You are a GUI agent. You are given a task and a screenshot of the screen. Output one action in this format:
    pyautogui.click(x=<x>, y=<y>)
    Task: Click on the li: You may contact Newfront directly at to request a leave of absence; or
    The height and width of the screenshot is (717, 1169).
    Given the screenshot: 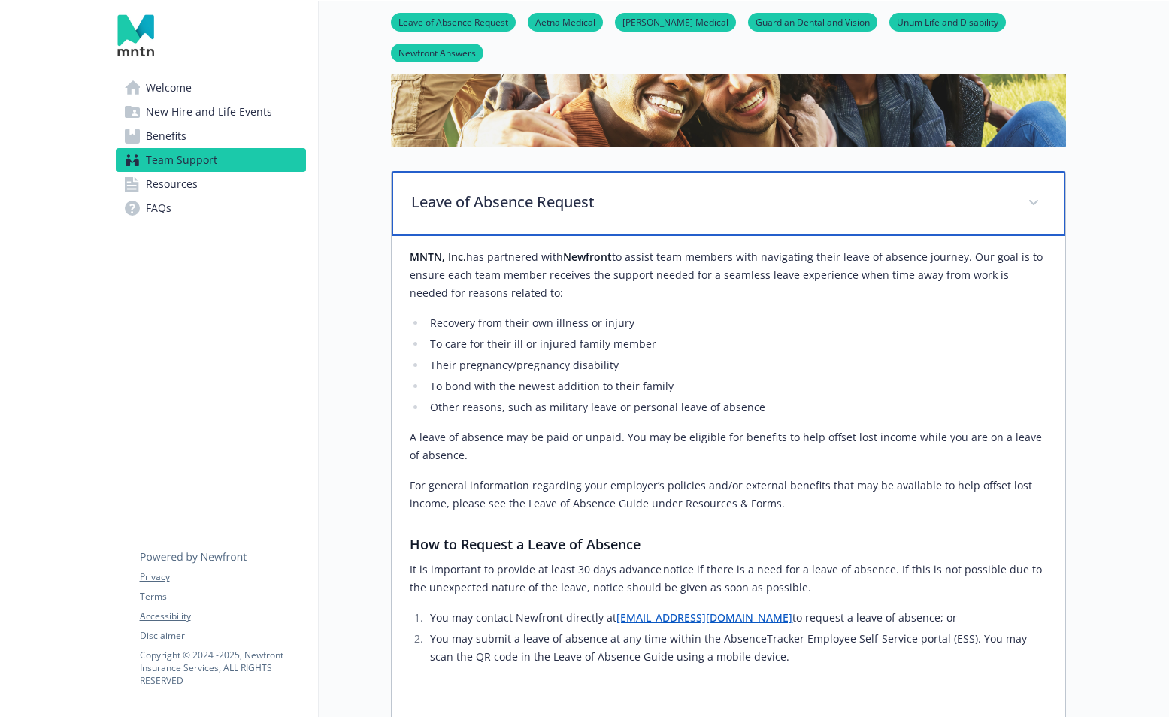 What is the action you would take?
    pyautogui.click(x=737, y=618)
    